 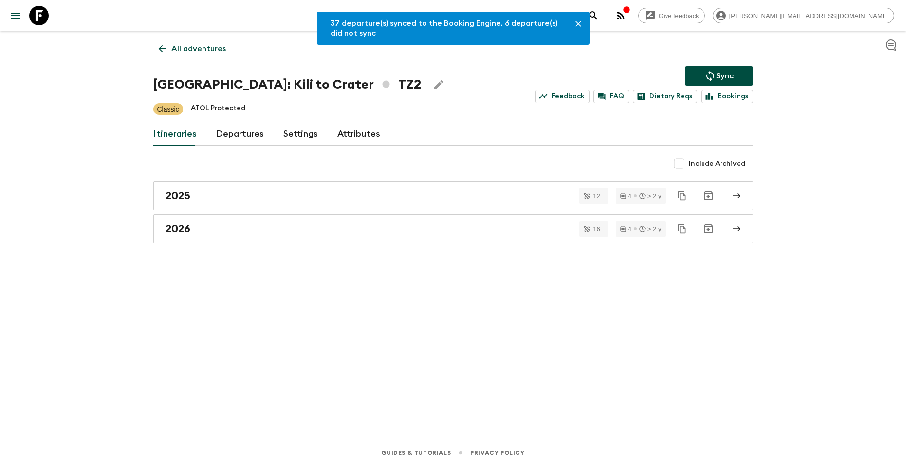 I want to click on button: search adventures, so click(x=593, y=16).